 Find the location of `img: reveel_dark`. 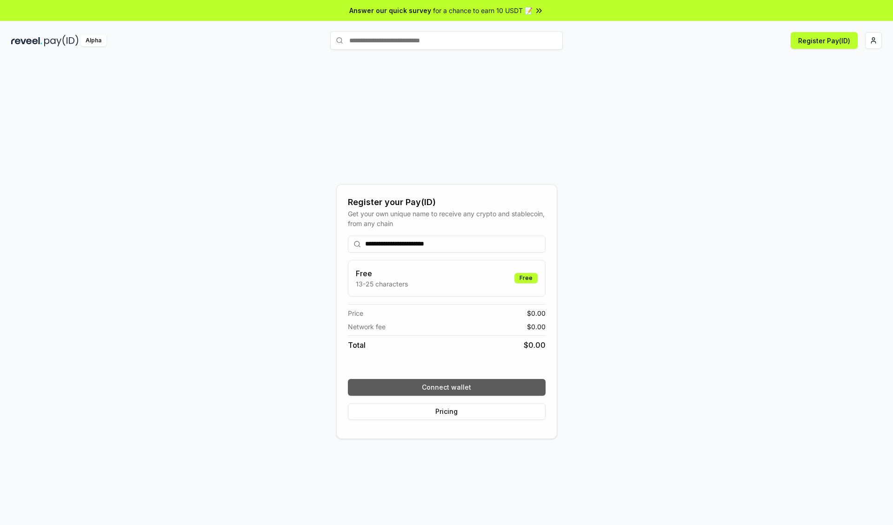

img: reveel_dark is located at coordinates (26, 40).